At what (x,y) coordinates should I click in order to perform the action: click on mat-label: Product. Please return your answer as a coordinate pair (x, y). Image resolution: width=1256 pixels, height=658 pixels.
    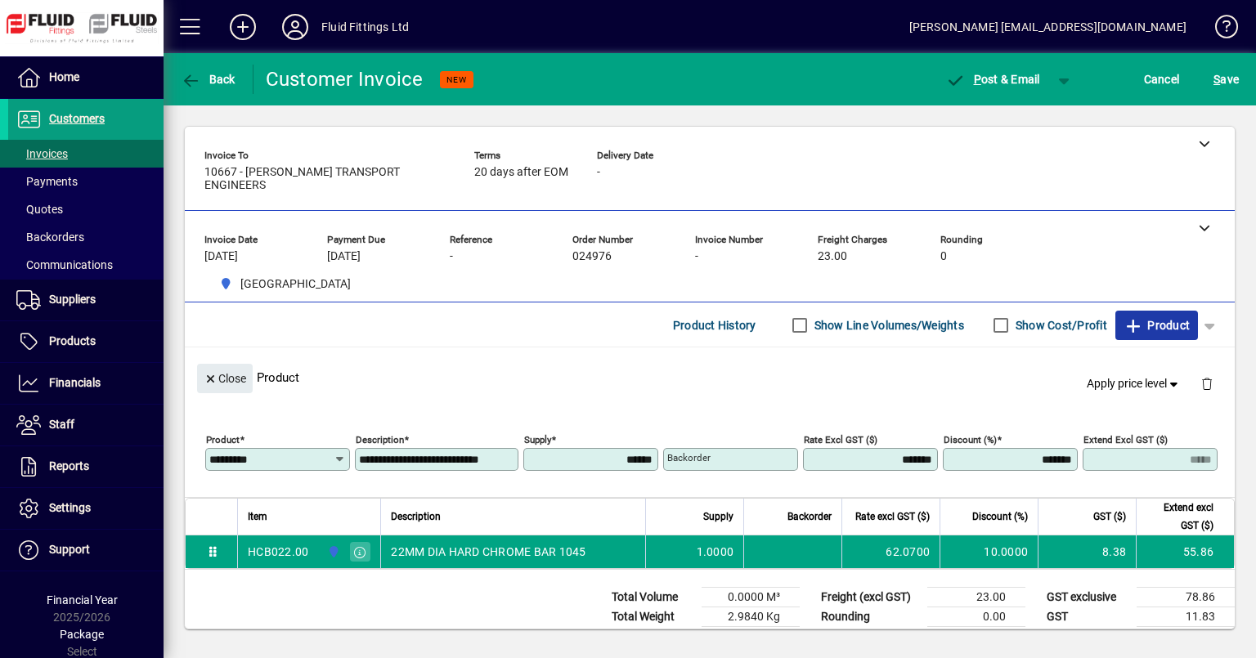
    Looking at the image, I should click on (222, 440).